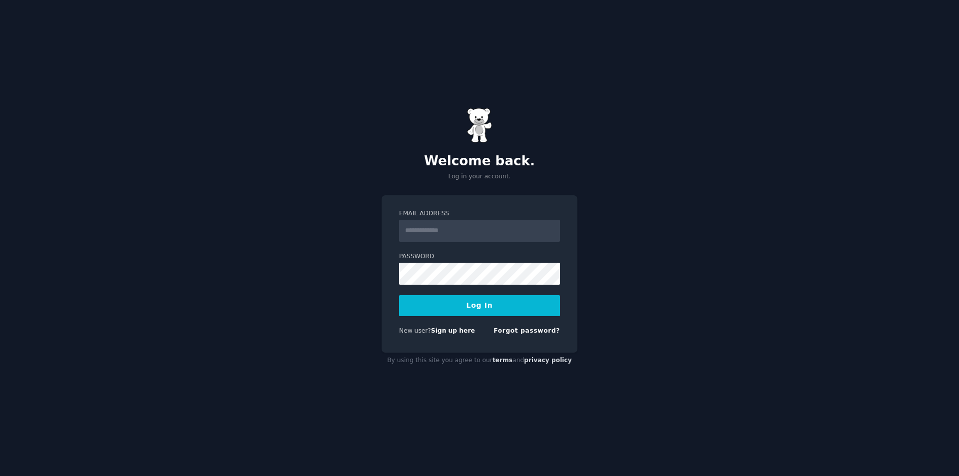  Describe the element at coordinates (502, 360) in the screenshot. I see `a: terms` at that location.